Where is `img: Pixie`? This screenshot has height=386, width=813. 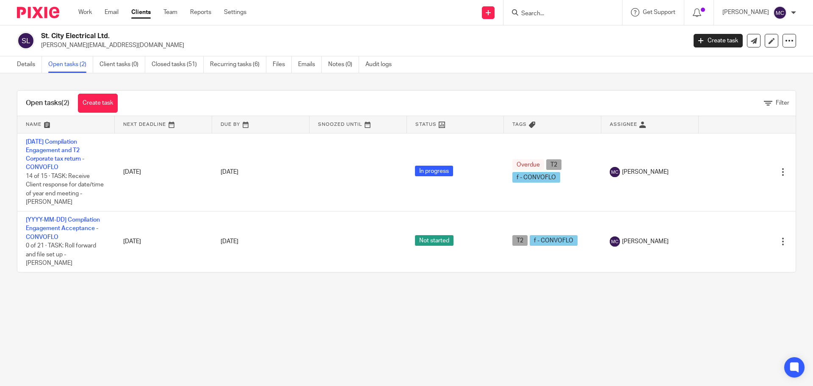
img: Pixie is located at coordinates (38, 12).